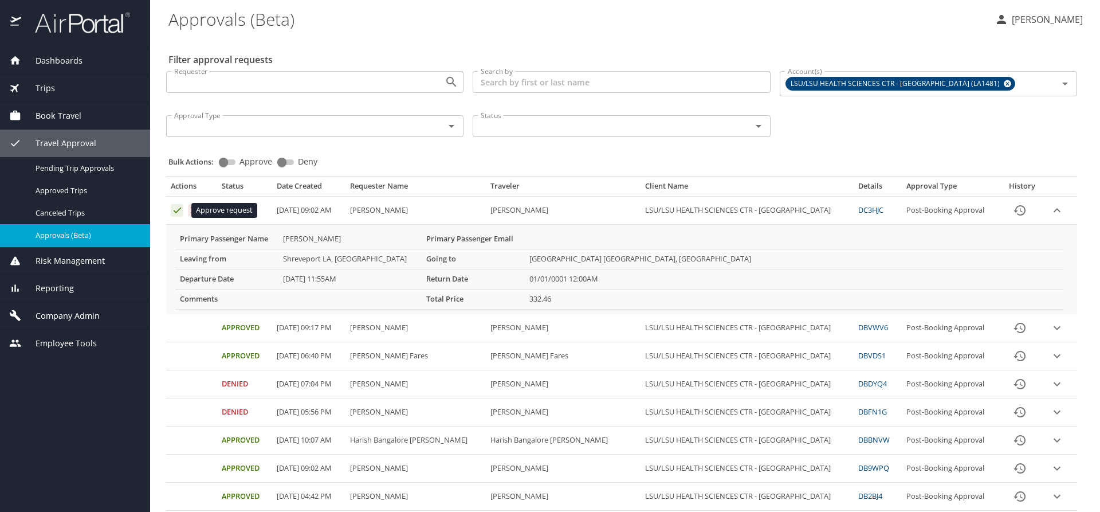 The width and height of the screenshot is (1100, 512). I want to click on img: icon-airportal.png, so click(16, 22).